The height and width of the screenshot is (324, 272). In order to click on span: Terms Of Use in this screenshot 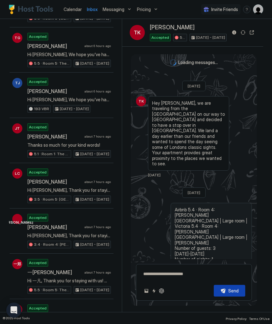, I will do `click(259, 318)`.